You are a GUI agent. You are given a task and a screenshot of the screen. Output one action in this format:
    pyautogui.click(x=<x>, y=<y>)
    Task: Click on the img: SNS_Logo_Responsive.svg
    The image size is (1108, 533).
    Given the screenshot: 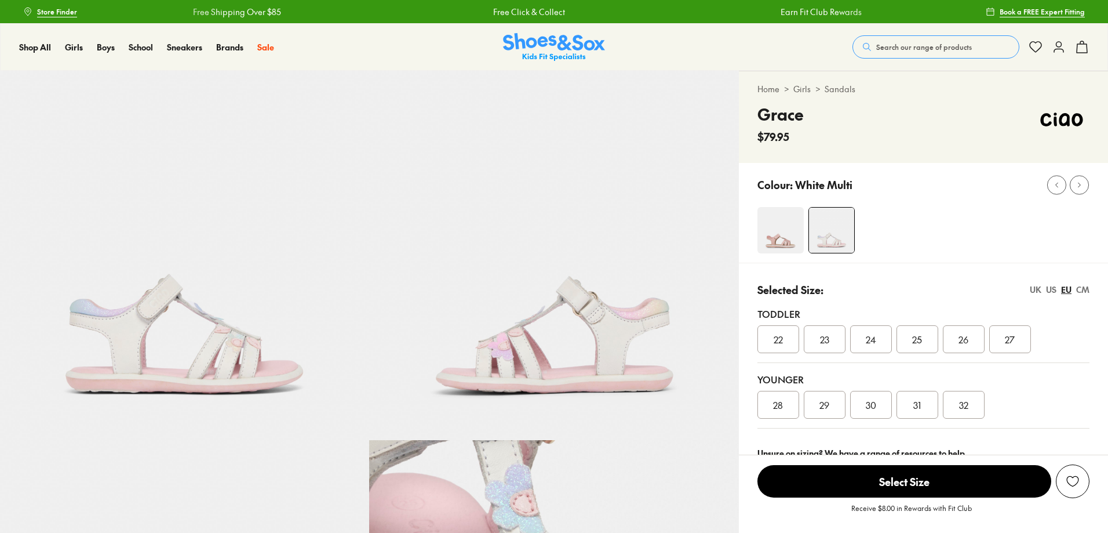 What is the action you would take?
    pyautogui.click(x=554, y=47)
    